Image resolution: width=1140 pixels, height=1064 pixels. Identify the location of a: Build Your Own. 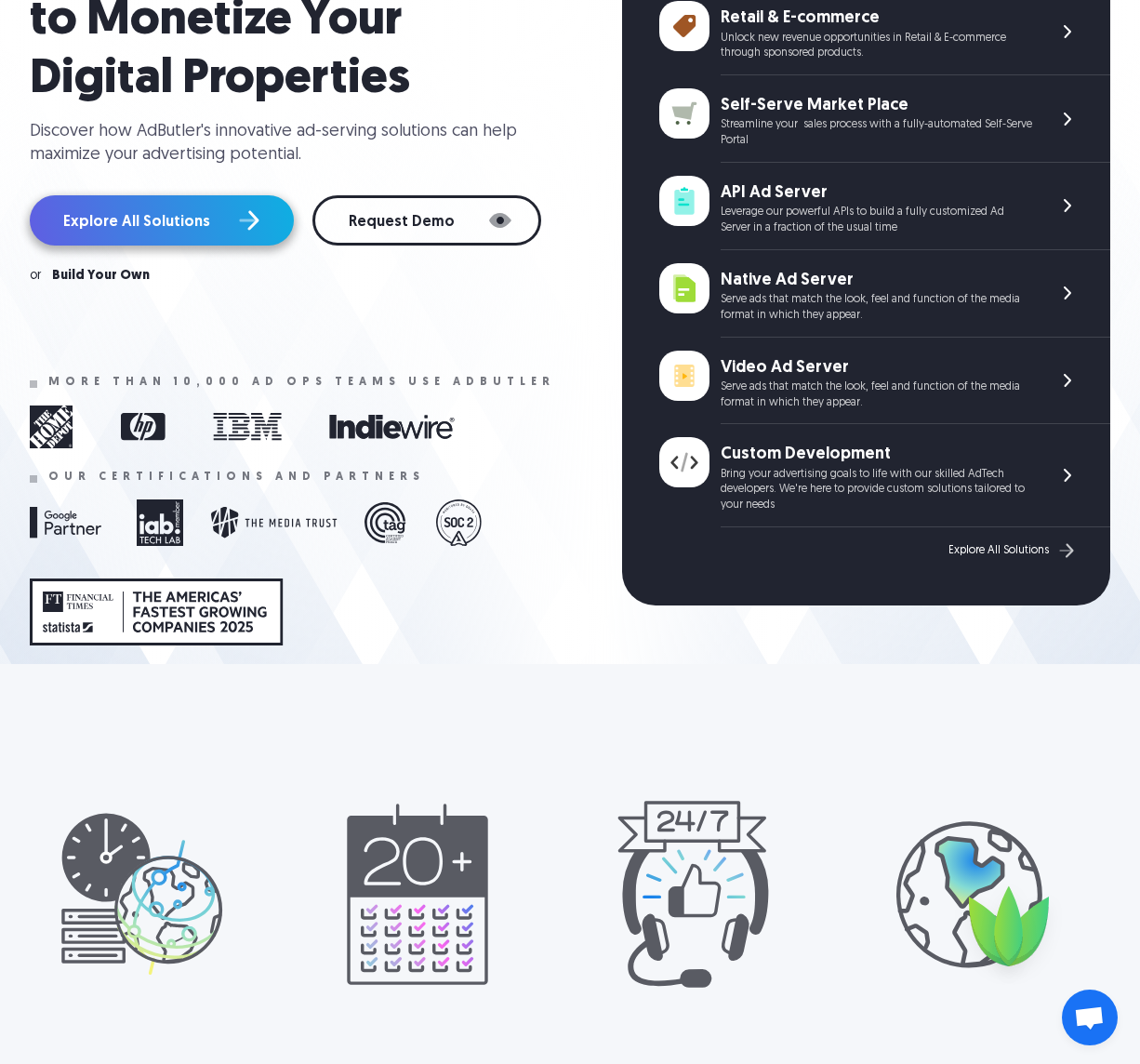
(100, 276).